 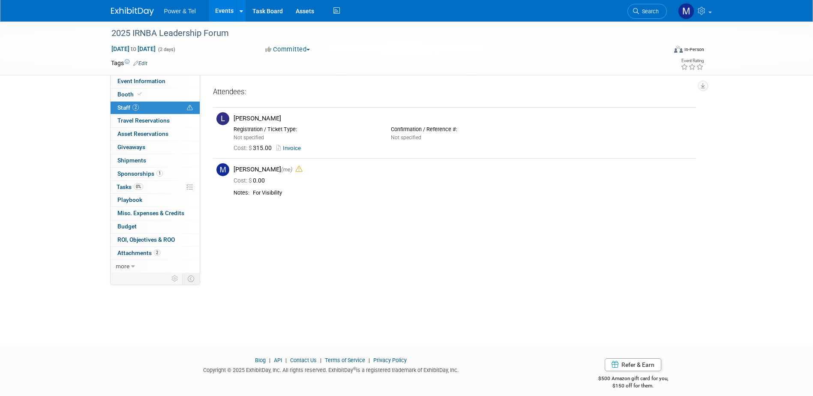 I want to click on div: Notes:, so click(x=241, y=193).